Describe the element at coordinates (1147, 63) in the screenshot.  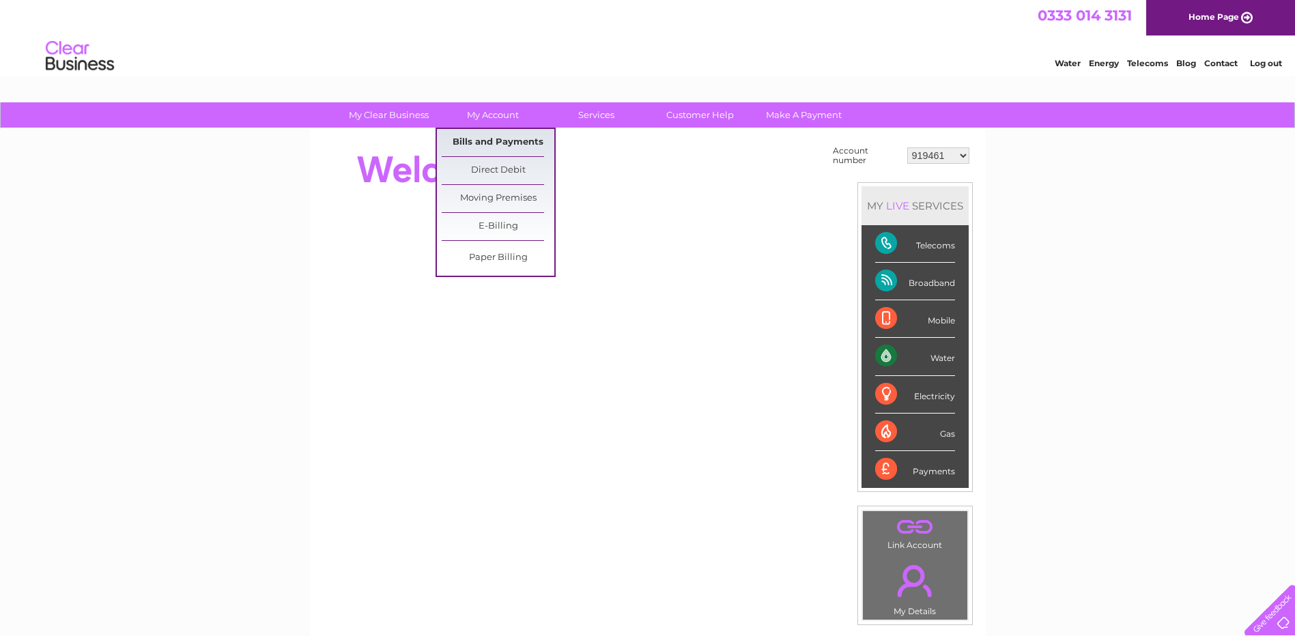
I see `a: Telecoms` at that location.